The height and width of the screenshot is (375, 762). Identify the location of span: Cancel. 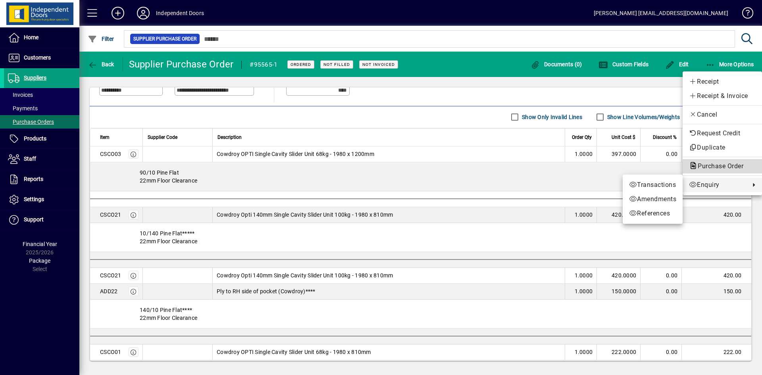
(722, 115).